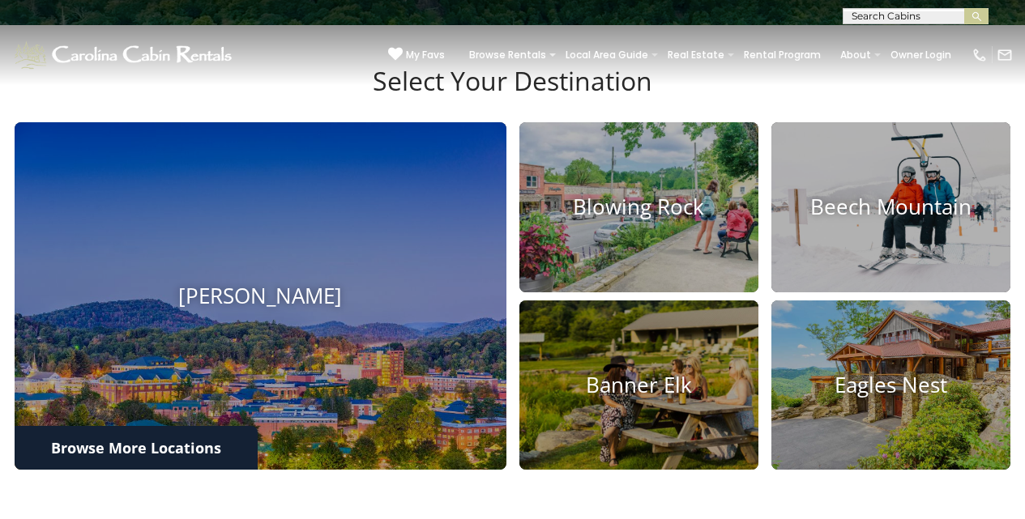 This screenshot has width=1025, height=519. What do you see at coordinates (1005, 55) in the screenshot?
I see `img: mail-regular-white.png` at bounding box center [1005, 55].